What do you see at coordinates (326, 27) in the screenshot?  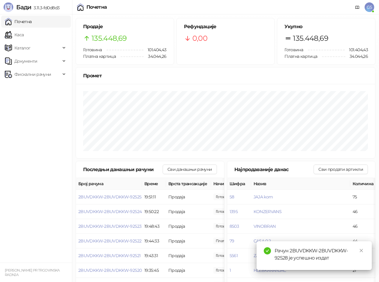 I see `h5: Укупно` at bounding box center [326, 27].